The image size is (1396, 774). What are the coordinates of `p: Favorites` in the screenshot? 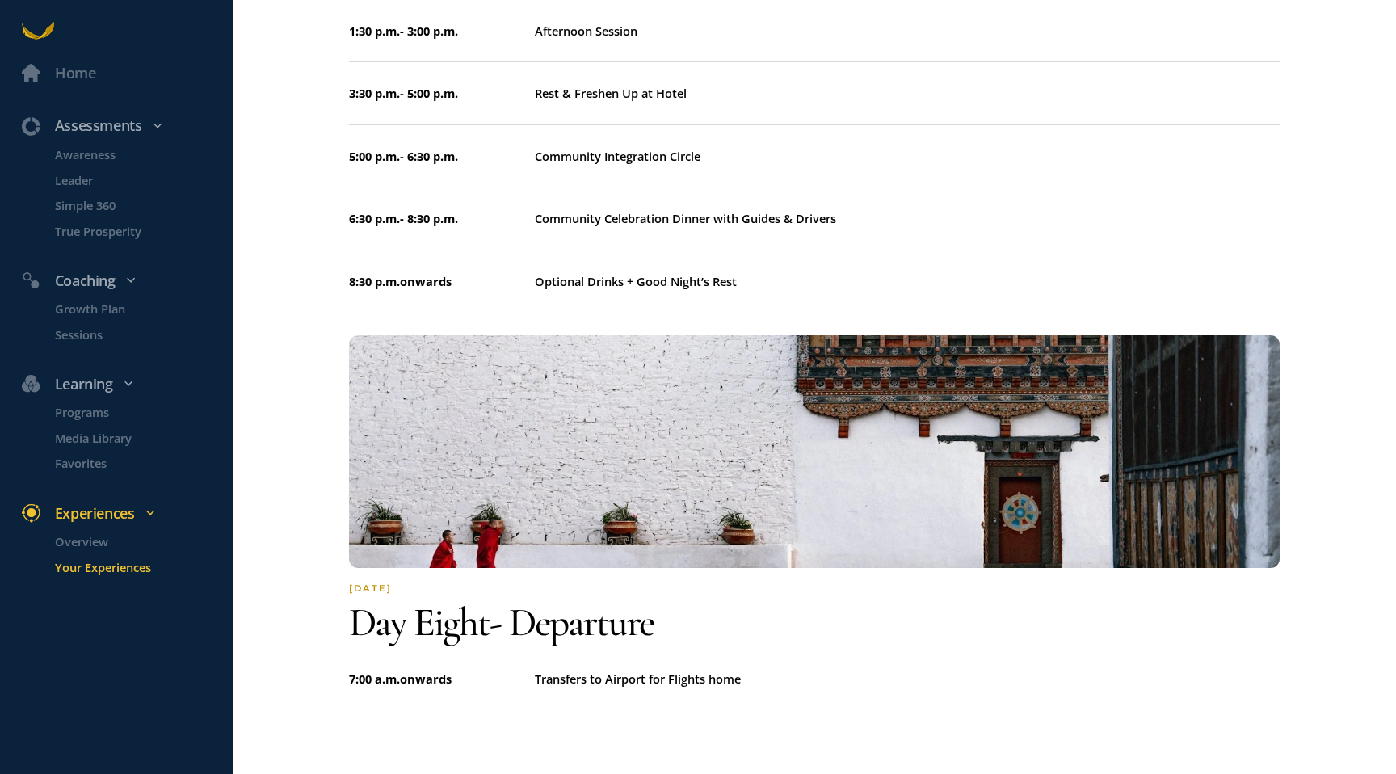 It's located at (142, 463).